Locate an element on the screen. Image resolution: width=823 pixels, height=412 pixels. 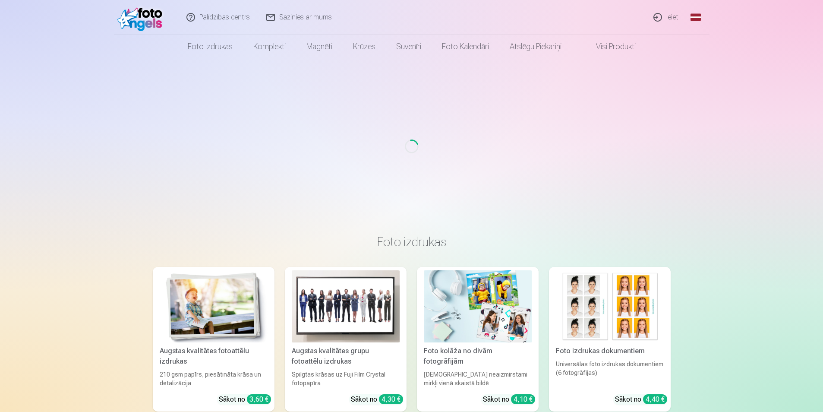
h3: Foto izdrukas is located at coordinates (412, 242).